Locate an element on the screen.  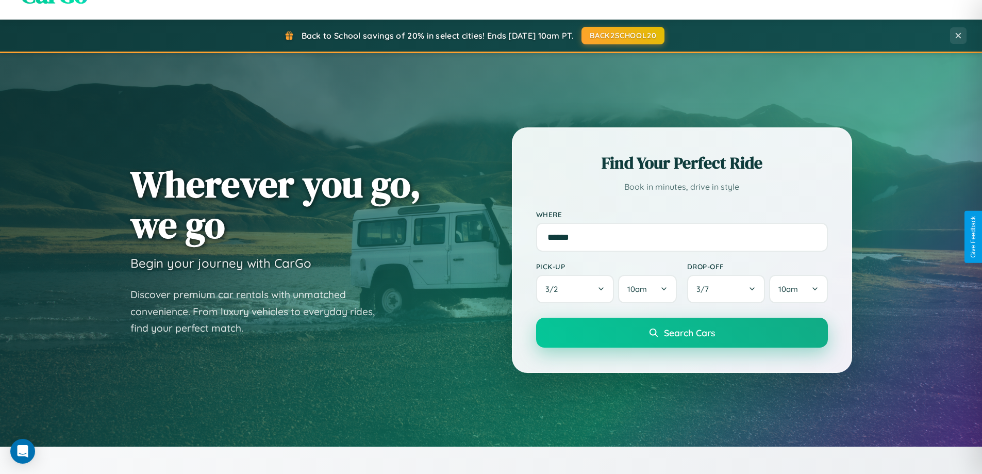
button: BACK2SCHOOL20 is located at coordinates (623, 36).